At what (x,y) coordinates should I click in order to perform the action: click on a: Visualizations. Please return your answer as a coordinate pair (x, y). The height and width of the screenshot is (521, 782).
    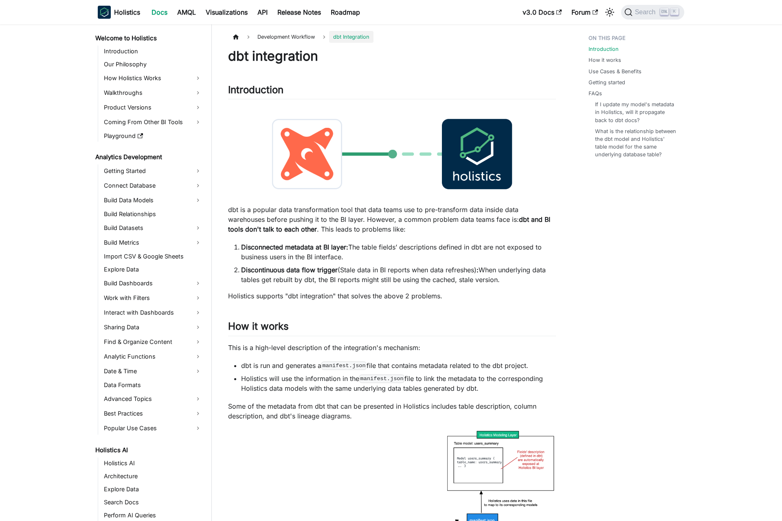
    Looking at the image, I should click on (226, 12).